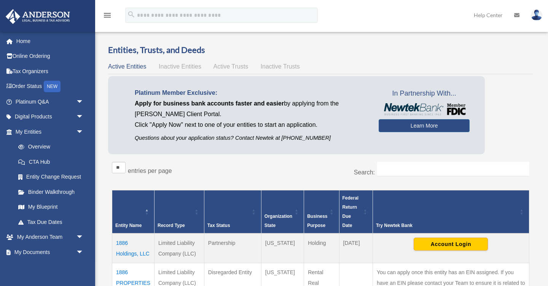 This screenshot has width=548, height=286. What do you see at coordinates (107, 15) in the screenshot?
I see `i: menu` at bounding box center [107, 15].